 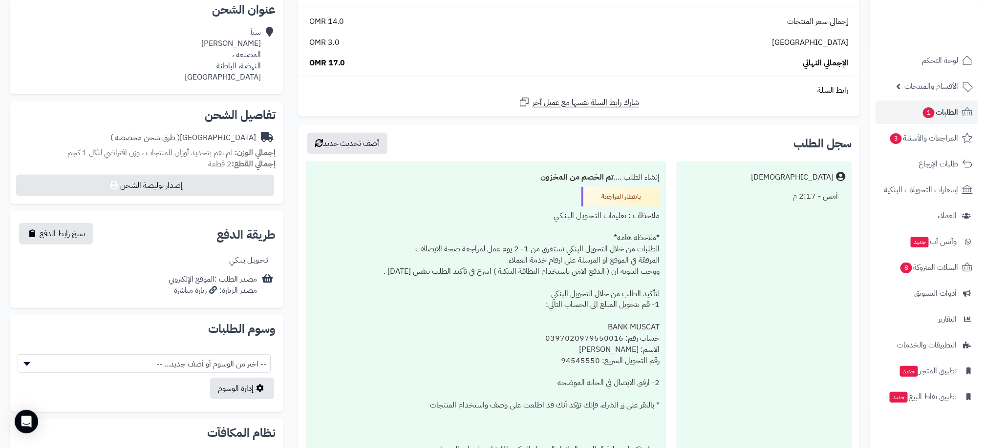 I want to click on span: تطبيق نقاط البيع, so click(x=922, y=397).